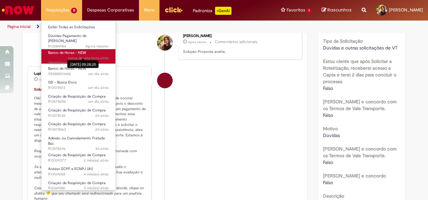 This screenshot has width=428, height=200. Describe the element at coordinates (96, 188) in the screenshot. I see `time: 03/01/2025 09:42:02` at that location.